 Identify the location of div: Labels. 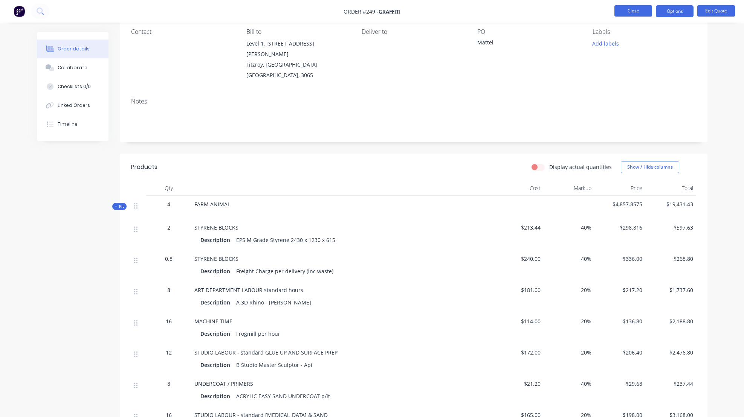
(644, 32).